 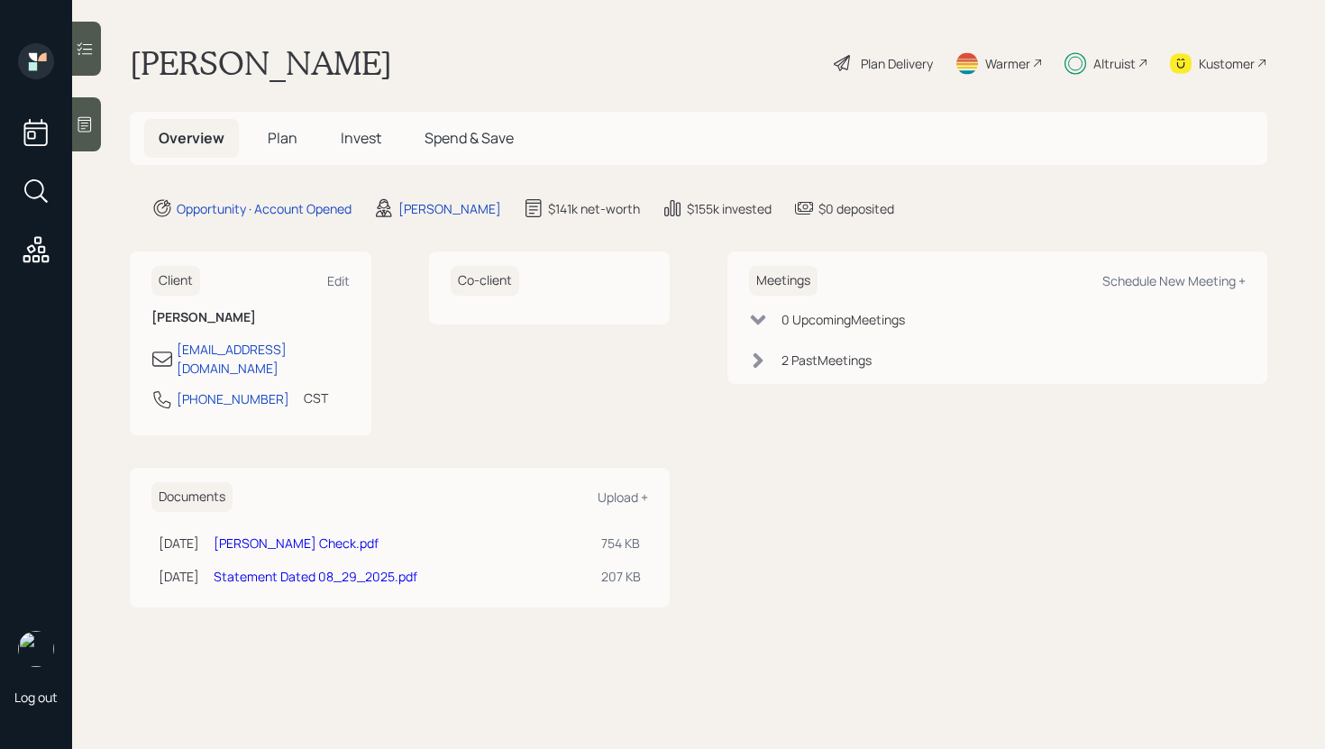 What do you see at coordinates (191, 138) in the screenshot?
I see `span: Overview` at bounding box center [191, 138].